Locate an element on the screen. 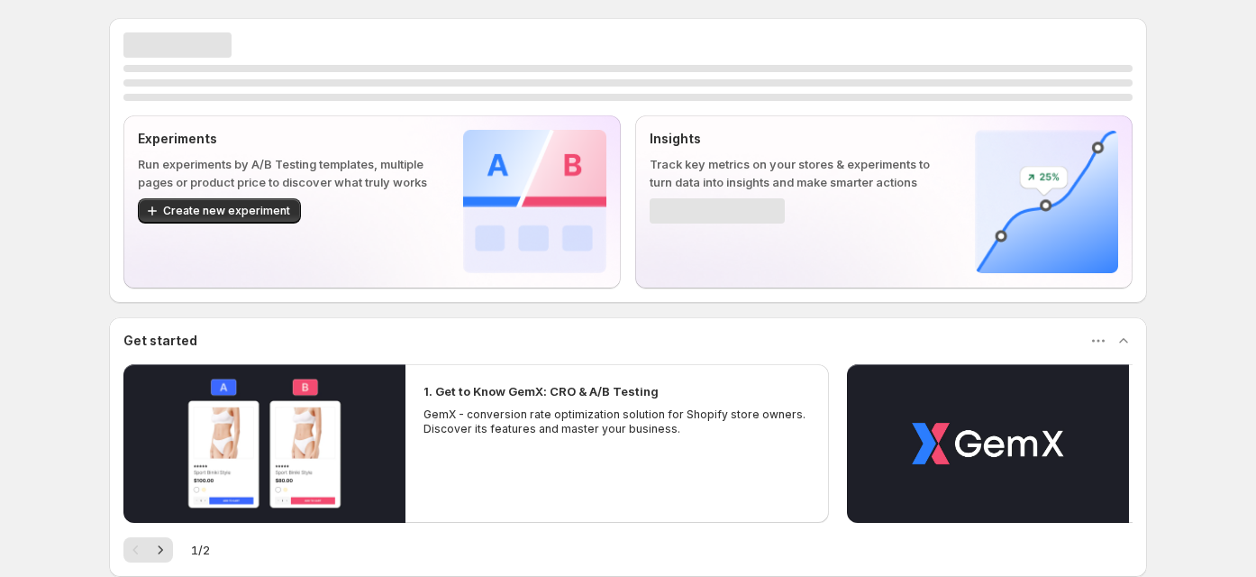 The height and width of the screenshot is (577, 1256). p: Track key metrics on your stores & experiments to turn data into insights and make smarter actions is located at coordinates (797, 173).